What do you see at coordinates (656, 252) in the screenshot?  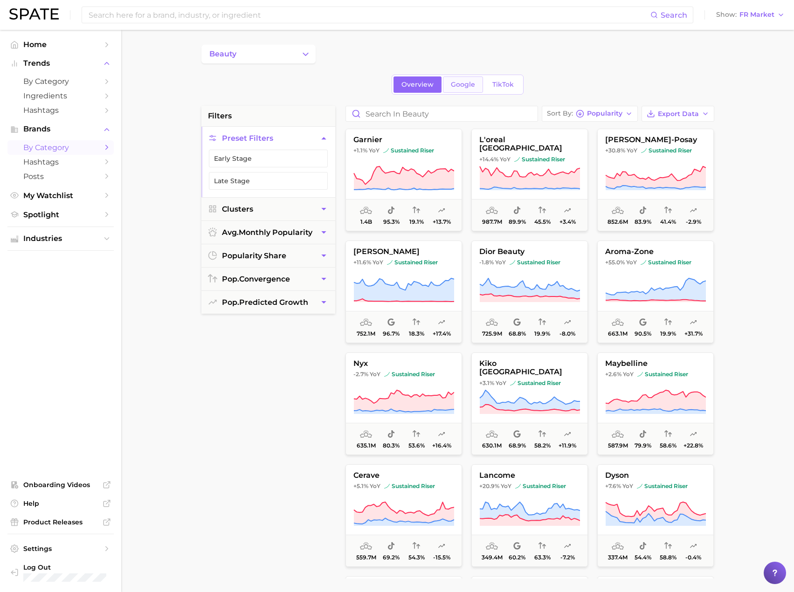 I see `span: aroma-zone` at bounding box center [656, 252].